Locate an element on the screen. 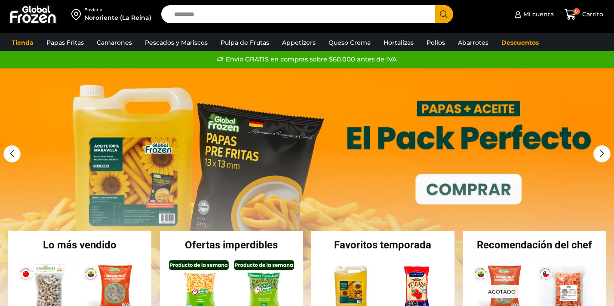 The width and height of the screenshot is (614, 306). a: Tienda is located at coordinates (22, 43).